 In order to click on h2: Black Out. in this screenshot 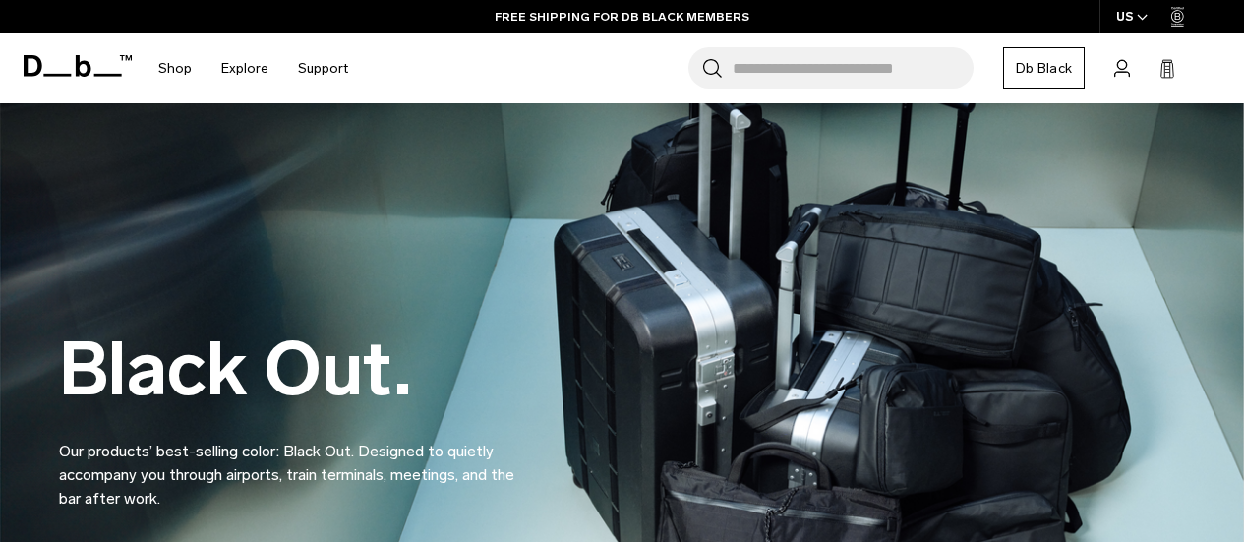, I will do `click(295, 369)`.